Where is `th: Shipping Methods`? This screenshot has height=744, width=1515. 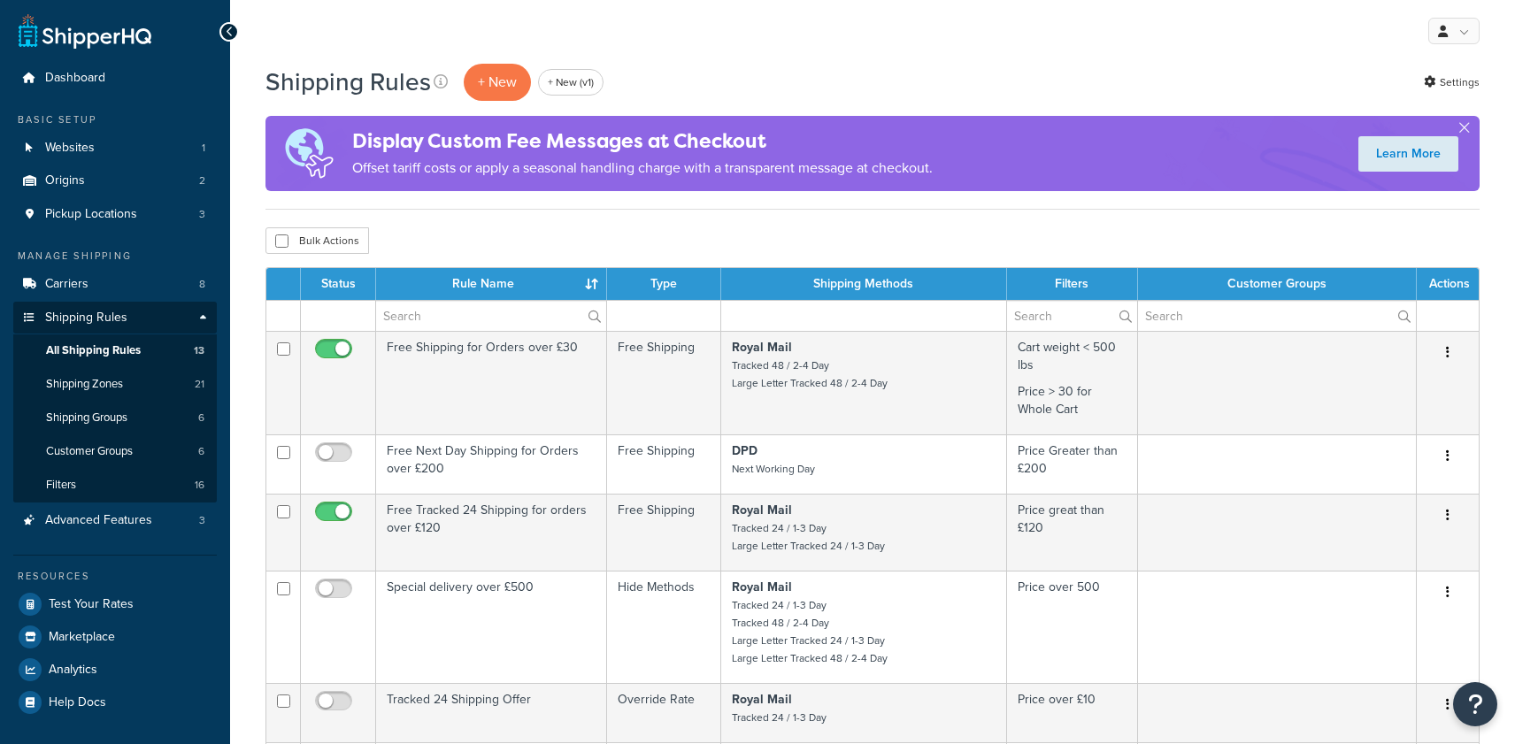
th: Shipping Methods is located at coordinates (864, 284).